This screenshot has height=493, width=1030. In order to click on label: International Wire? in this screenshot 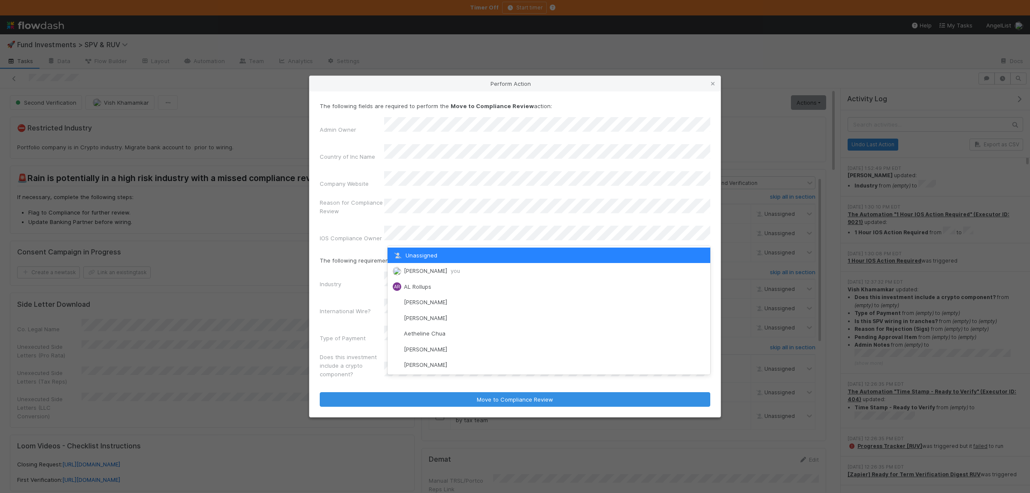, I will do `click(345, 311)`.